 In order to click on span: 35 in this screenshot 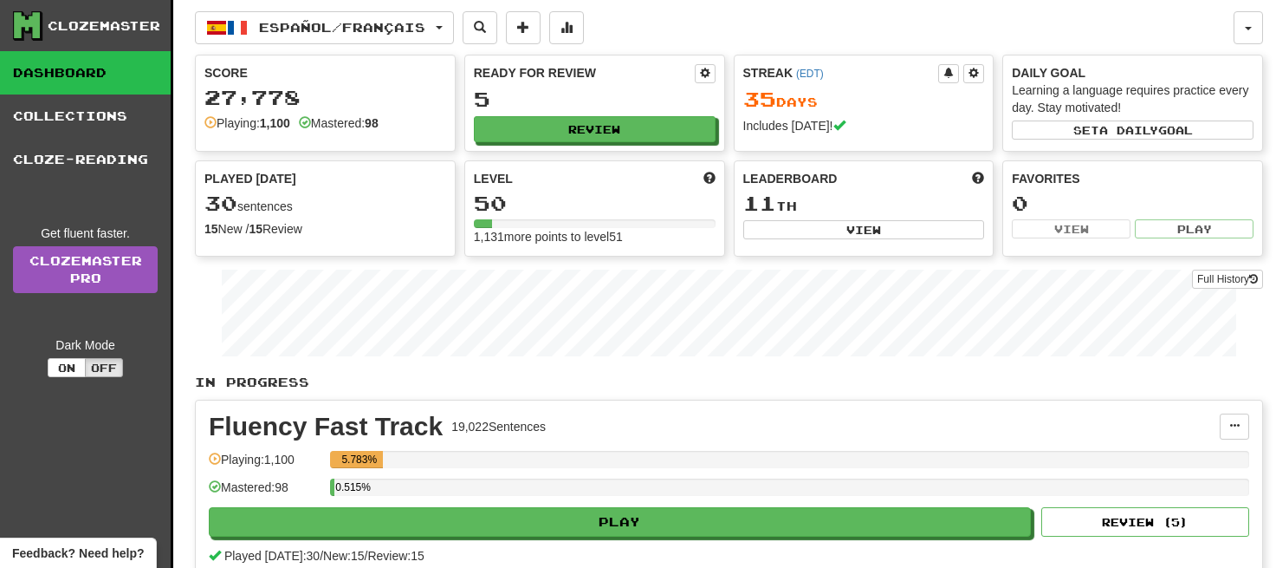, I will do `click(760, 99)`.